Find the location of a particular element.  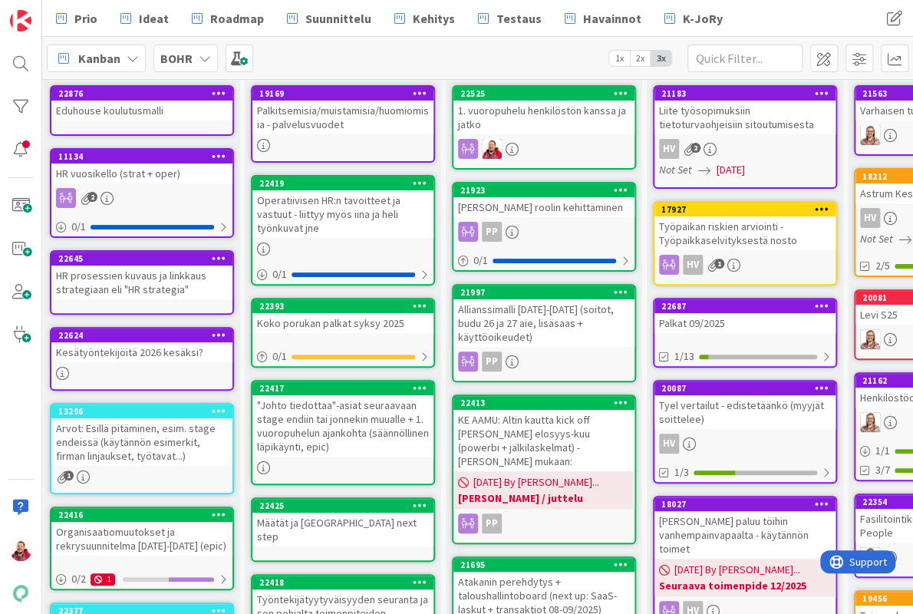

div: Tyel vertailut - edistetäänkö (myyjät soittelee) is located at coordinates (745, 412).